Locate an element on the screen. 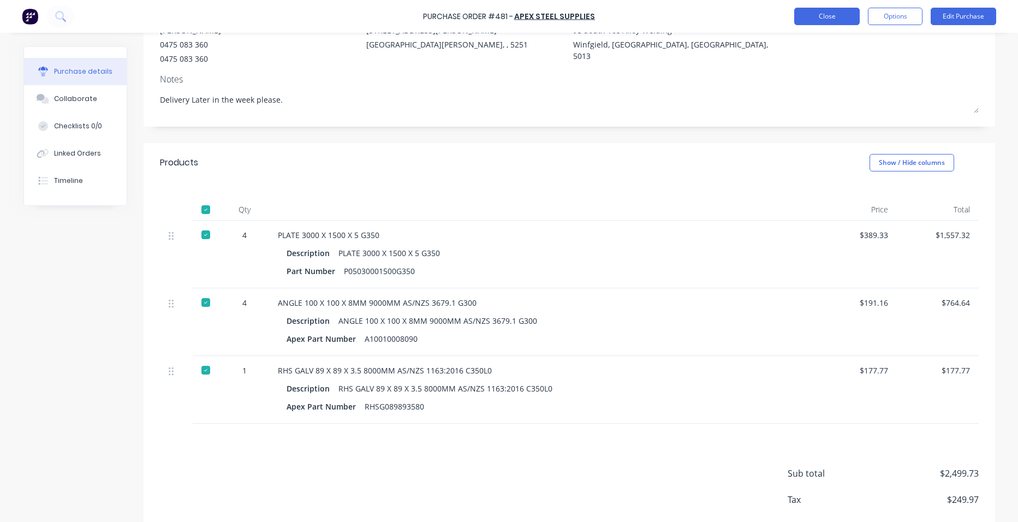 This screenshot has width=1018, height=522. span: Sub total is located at coordinates (829, 473).